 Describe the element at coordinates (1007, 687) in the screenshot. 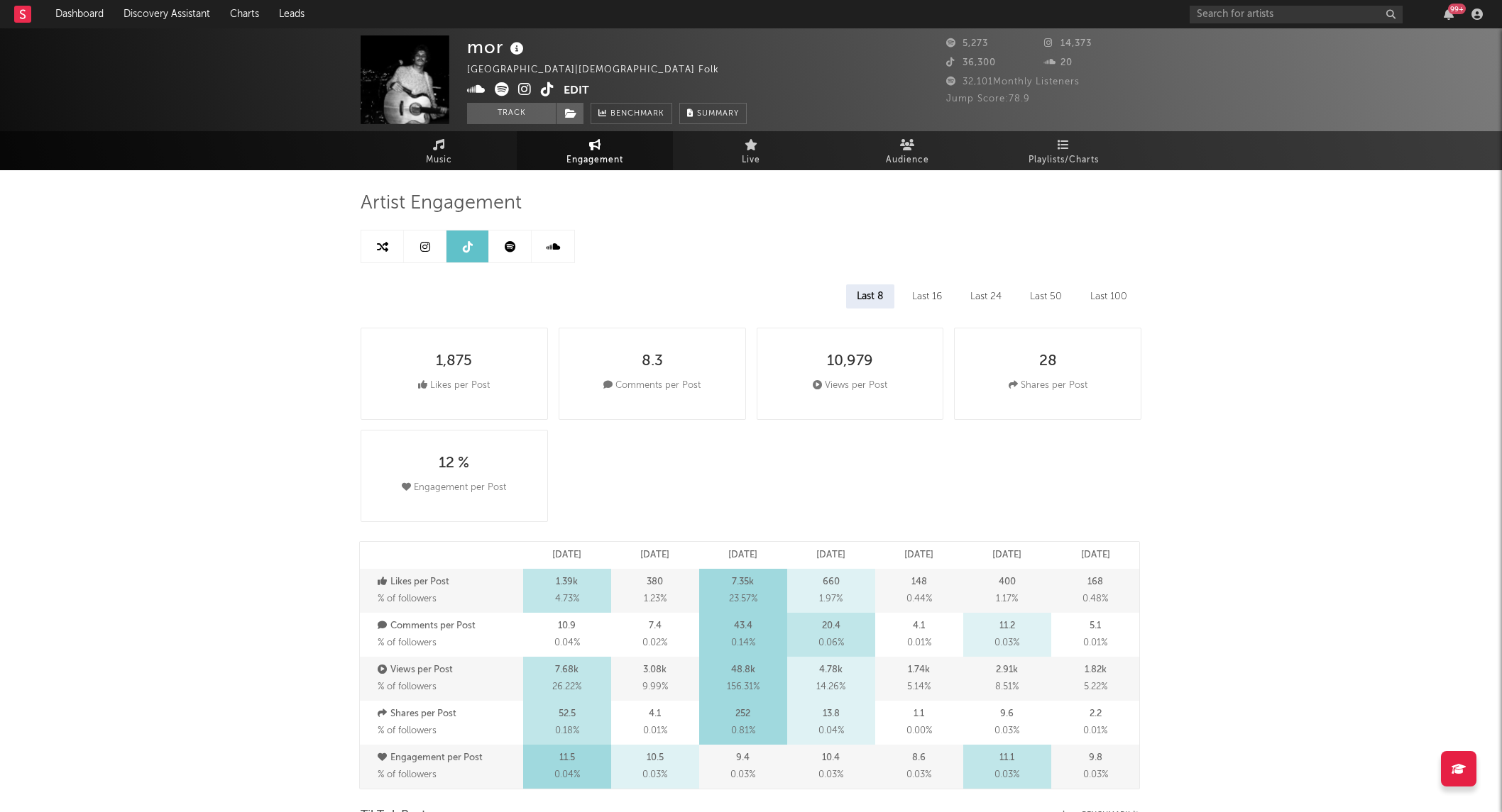

I see `span: 8.51 %` at that location.